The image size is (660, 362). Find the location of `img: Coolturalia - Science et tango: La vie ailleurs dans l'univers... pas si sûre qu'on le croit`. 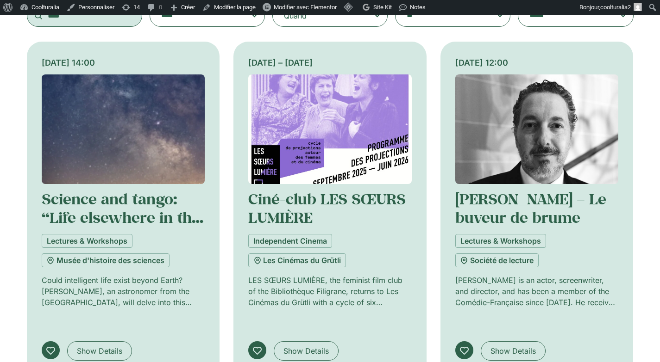

img: Coolturalia - Science et tango: La vie ailleurs dans l'univers... pas si sûre qu'on le croit is located at coordinates (123, 129).